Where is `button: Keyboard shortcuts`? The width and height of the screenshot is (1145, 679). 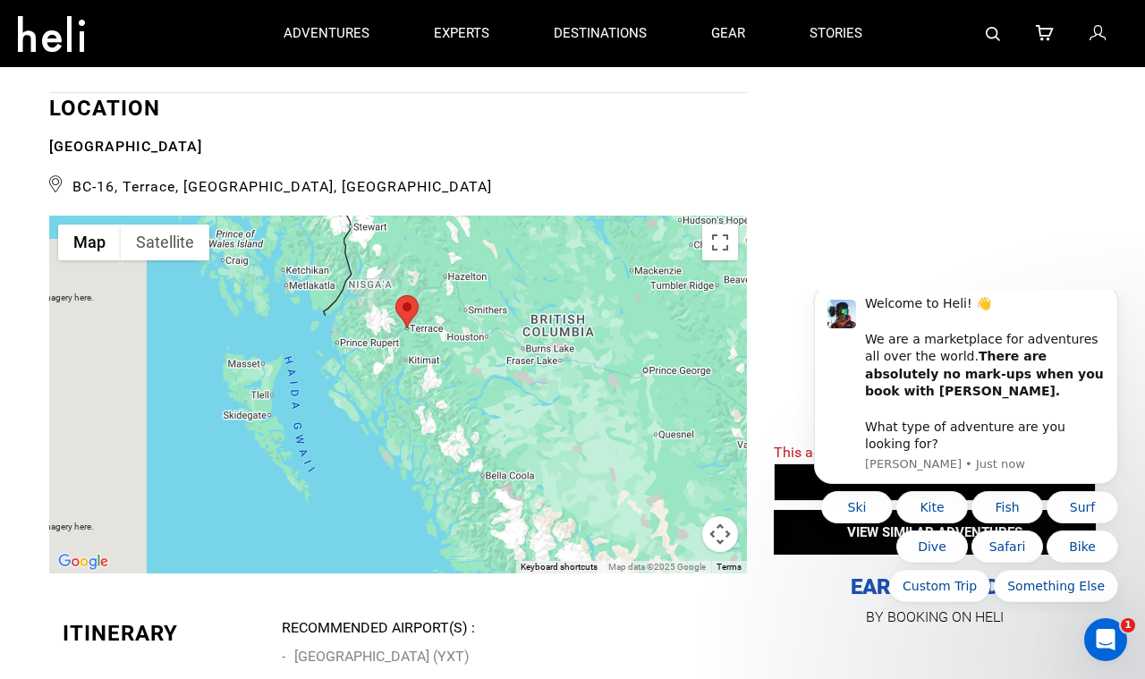
button: Keyboard shortcuts is located at coordinates (559, 567).